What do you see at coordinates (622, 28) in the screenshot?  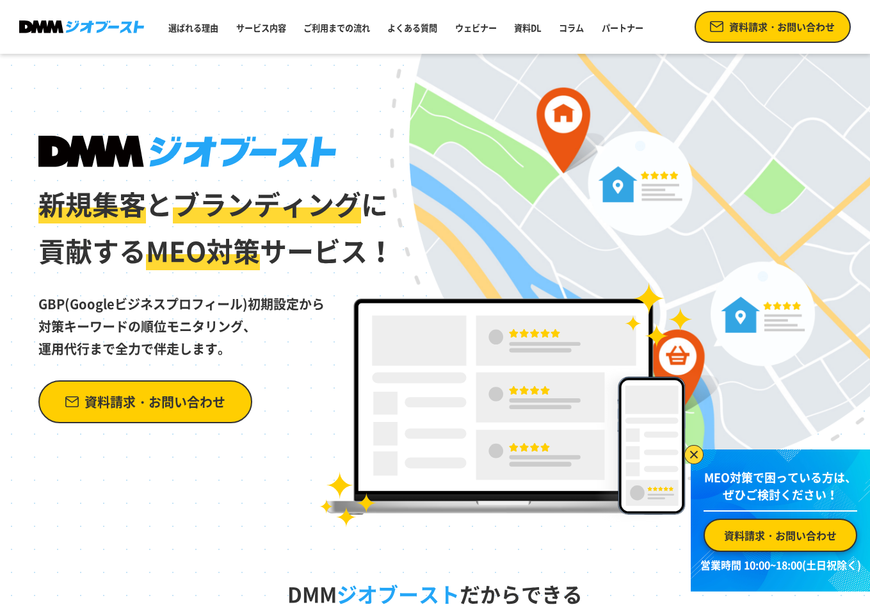 I see `a: パートナー` at bounding box center [622, 28].